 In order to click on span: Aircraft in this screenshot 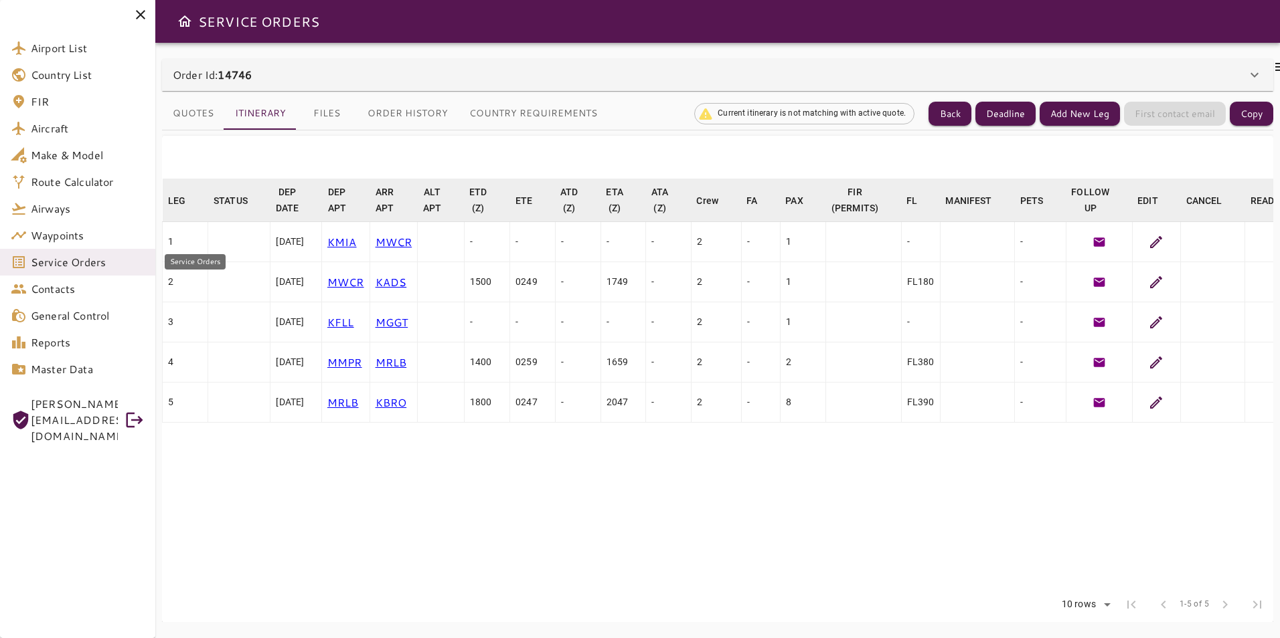, I will do `click(88, 128)`.